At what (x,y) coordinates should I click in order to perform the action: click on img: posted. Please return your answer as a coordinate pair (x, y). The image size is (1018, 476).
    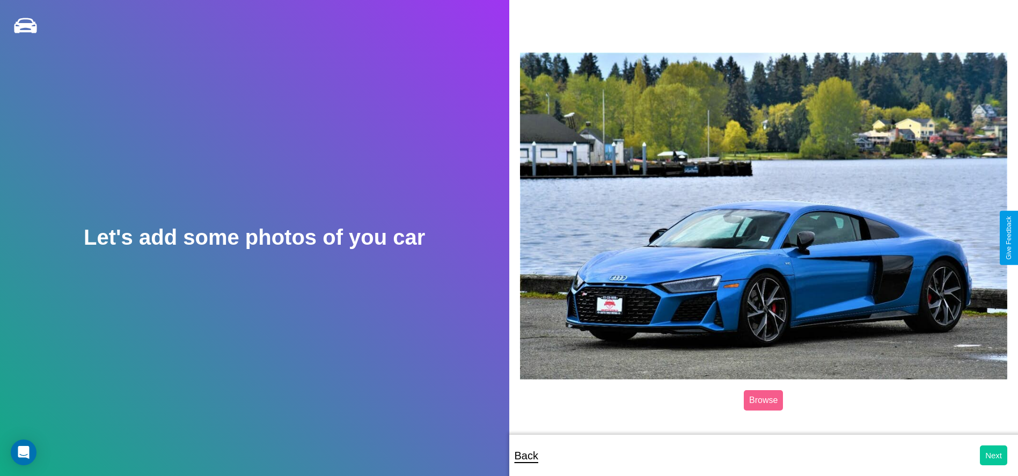
    Looking at the image, I should click on (764, 216).